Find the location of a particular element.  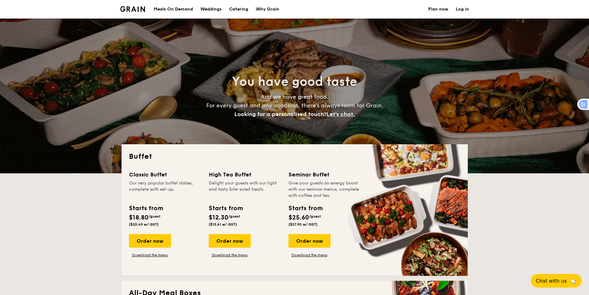

div: High Tea Buffet is located at coordinates (245, 174).